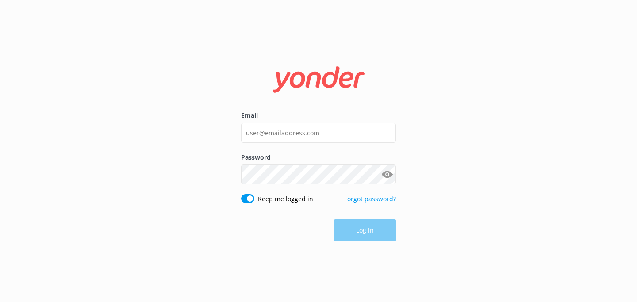 This screenshot has height=302, width=637. What do you see at coordinates (387, 175) in the screenshot?
I see `button: Show password` at bounding box center [387, 175].